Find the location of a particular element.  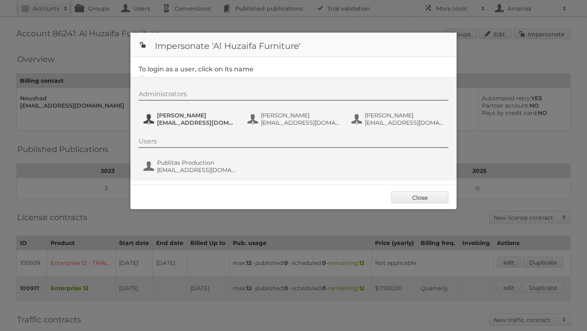

a: Close is located at coordinates (420, 197).